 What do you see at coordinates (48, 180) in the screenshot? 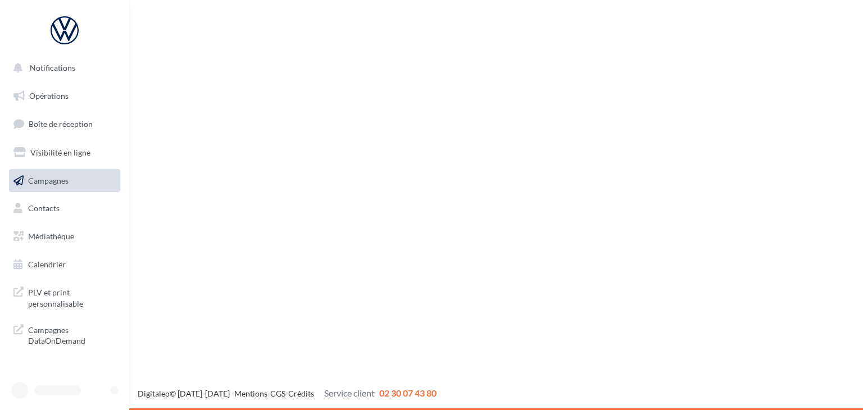
I see `span: Campagnes` at bounding box center [48, 180].